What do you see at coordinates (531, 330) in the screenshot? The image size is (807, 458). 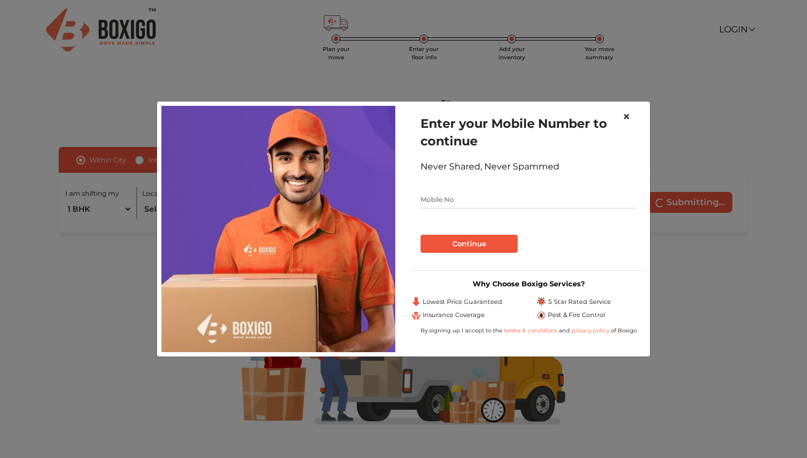 I see `a: terms & conditions` at bounding box center [531, 330].